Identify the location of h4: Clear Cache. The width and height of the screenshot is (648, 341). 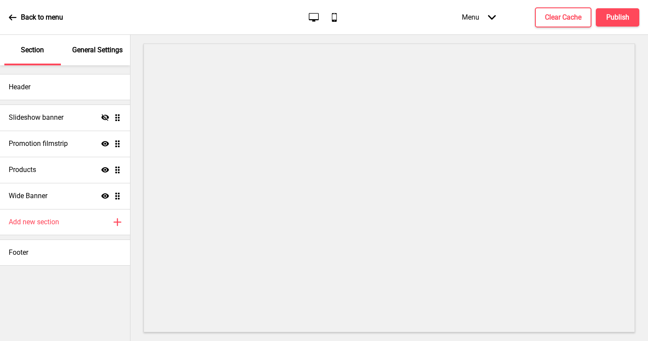
(563, 17).